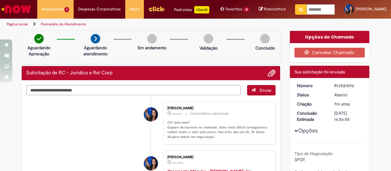 The height and width of the screenshot is (171, 391). What do you see at coordinates (348, 104) in the screenshot?
I see `div: 30/09/2025 11:56:51` at bounding box center [348, 104].